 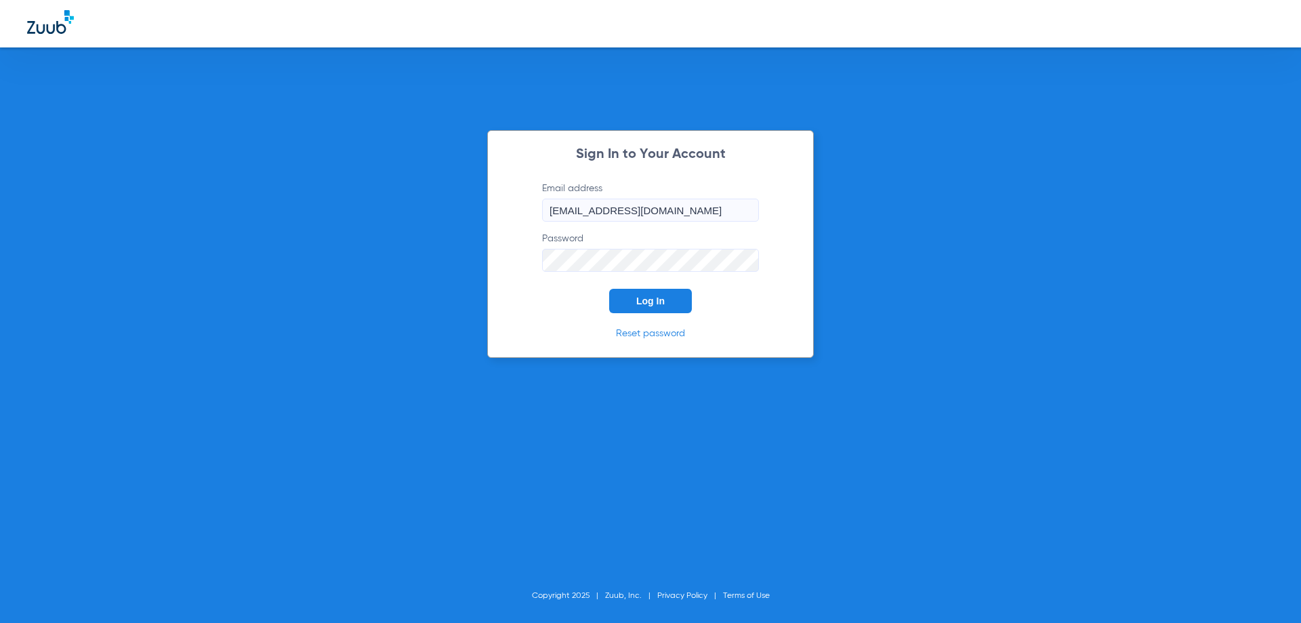 What do you see at coordinates (650, 201) in the screenshot?
I see `label: Email address` at bounding box center [650, 201].